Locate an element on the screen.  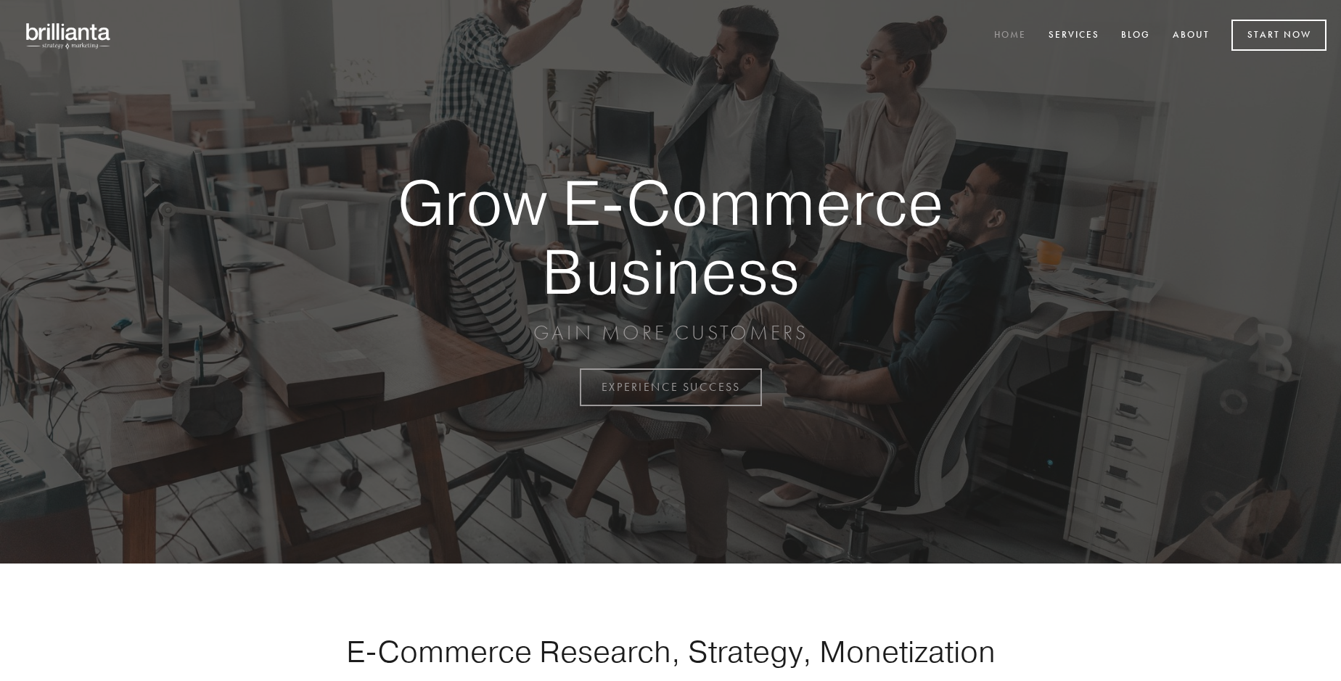
p: GAIN MORE CUSTOMERS is located at coordinates (671, 333).